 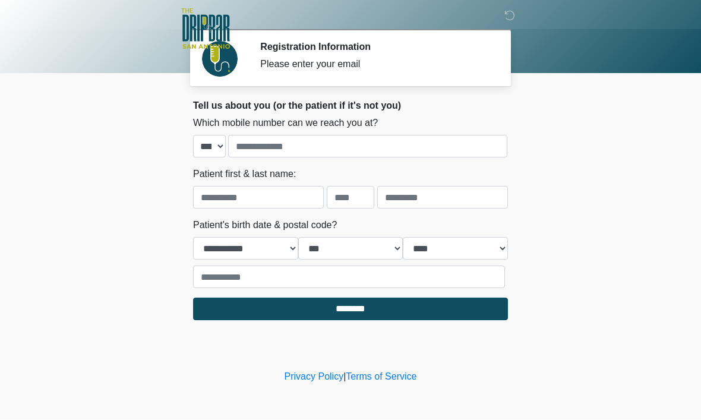 What do you see at coordinates (285, 124) in the screenshot?
I see `label: Which mobile number can we reach you at?` at bounding box center [285, 124].